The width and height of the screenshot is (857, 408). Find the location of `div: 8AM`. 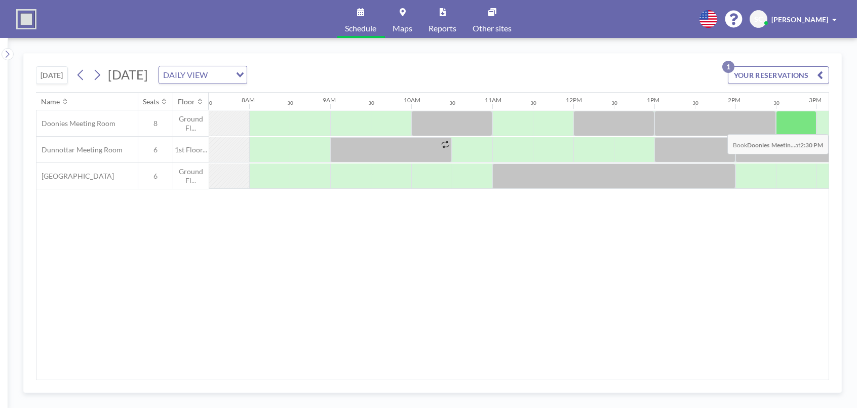

div: 8AM is located at coordinates (248, 100).